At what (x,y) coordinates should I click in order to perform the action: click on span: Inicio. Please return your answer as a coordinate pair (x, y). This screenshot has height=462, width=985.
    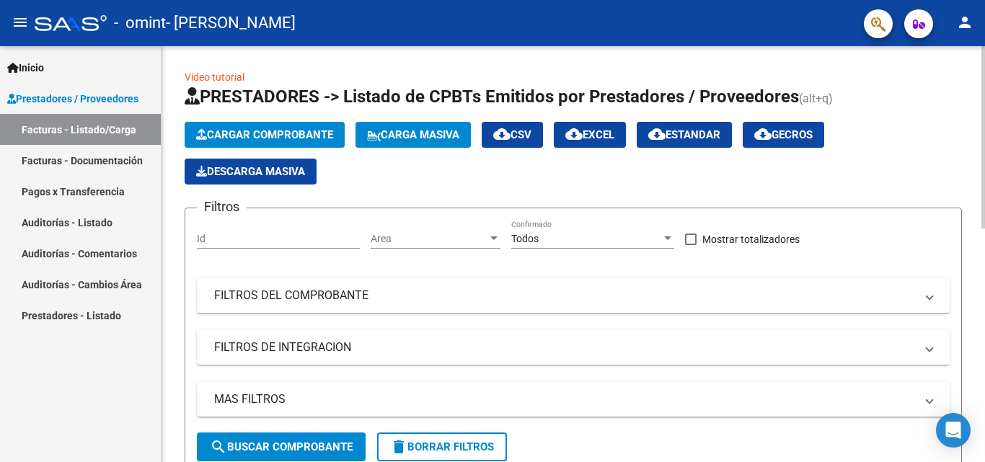
    Looking at the image, I should click on (25, 68).